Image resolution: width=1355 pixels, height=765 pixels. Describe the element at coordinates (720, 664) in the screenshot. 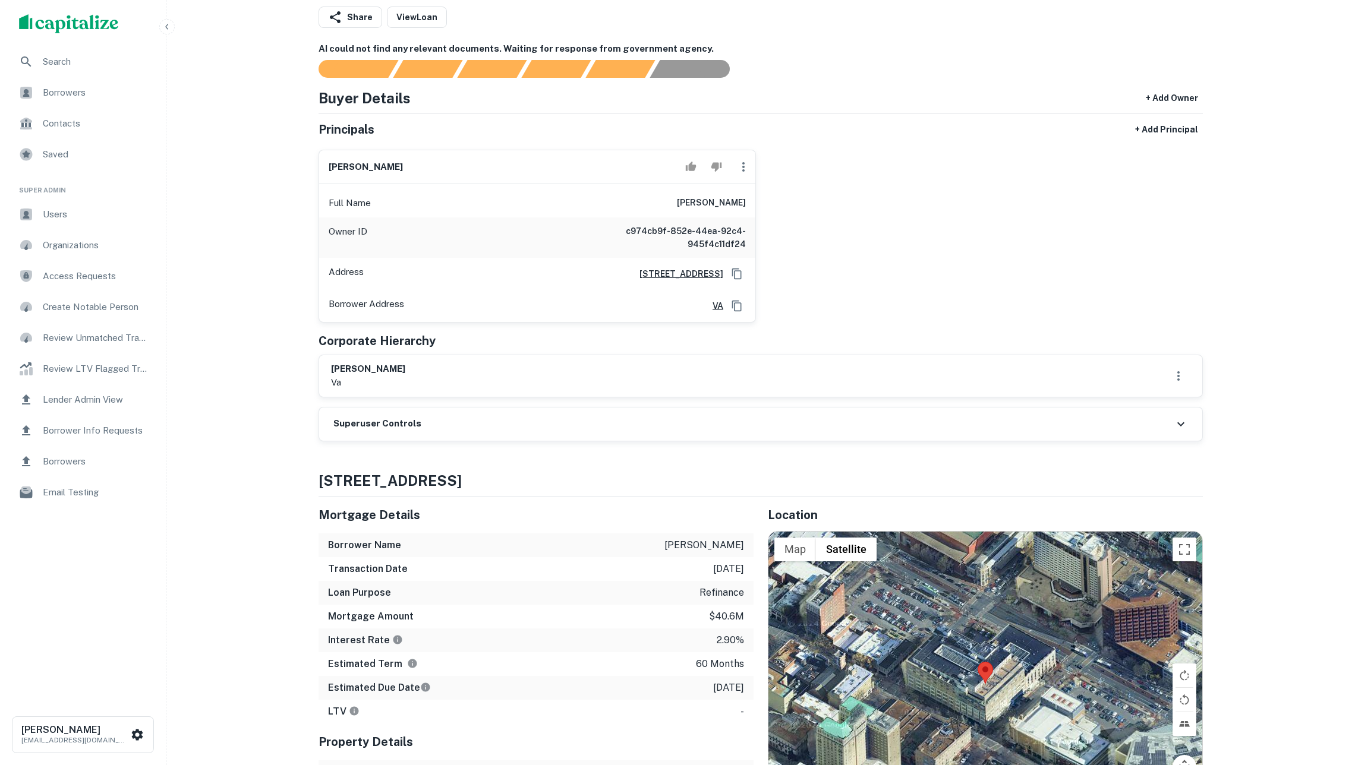

I see `p: 60 months` at that location.